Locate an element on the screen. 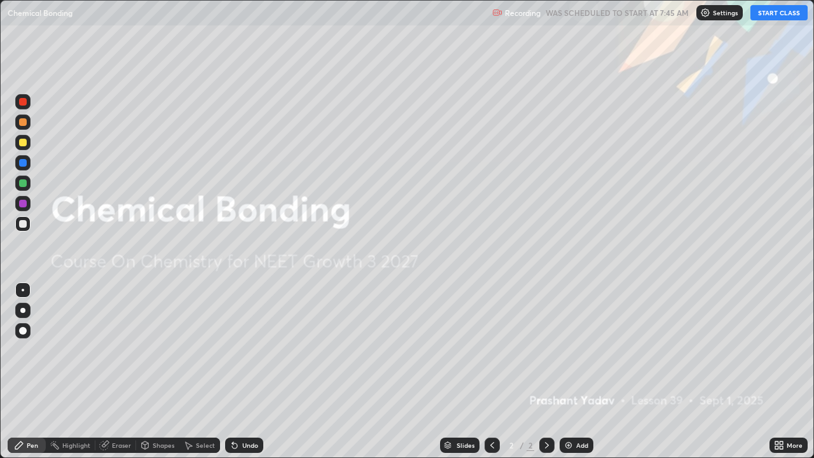 This screenshot has width=814, height=458. div: Pen is located at coordinates (32, 445).